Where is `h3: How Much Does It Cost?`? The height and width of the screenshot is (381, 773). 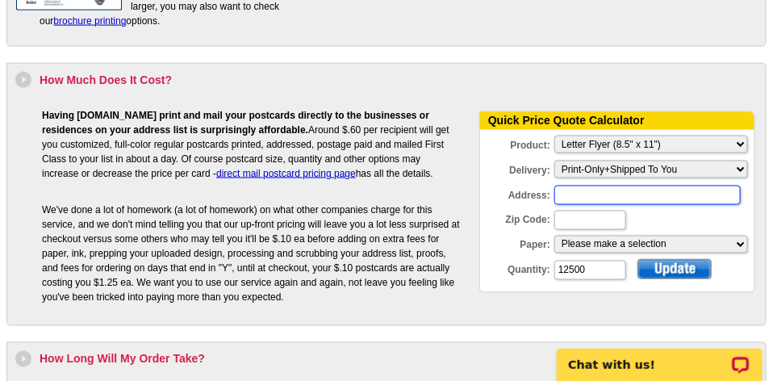 h3: How Much Does It Cost? is located at coordinates (387, 80).